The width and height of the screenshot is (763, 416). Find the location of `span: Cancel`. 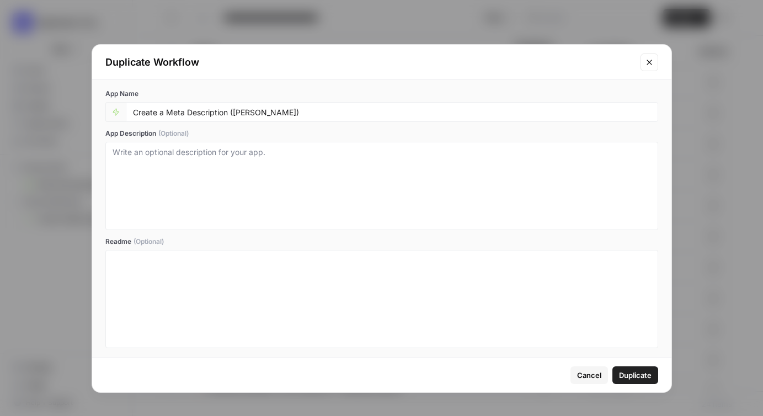

span: Cancel is located at coordinates (589, 375).